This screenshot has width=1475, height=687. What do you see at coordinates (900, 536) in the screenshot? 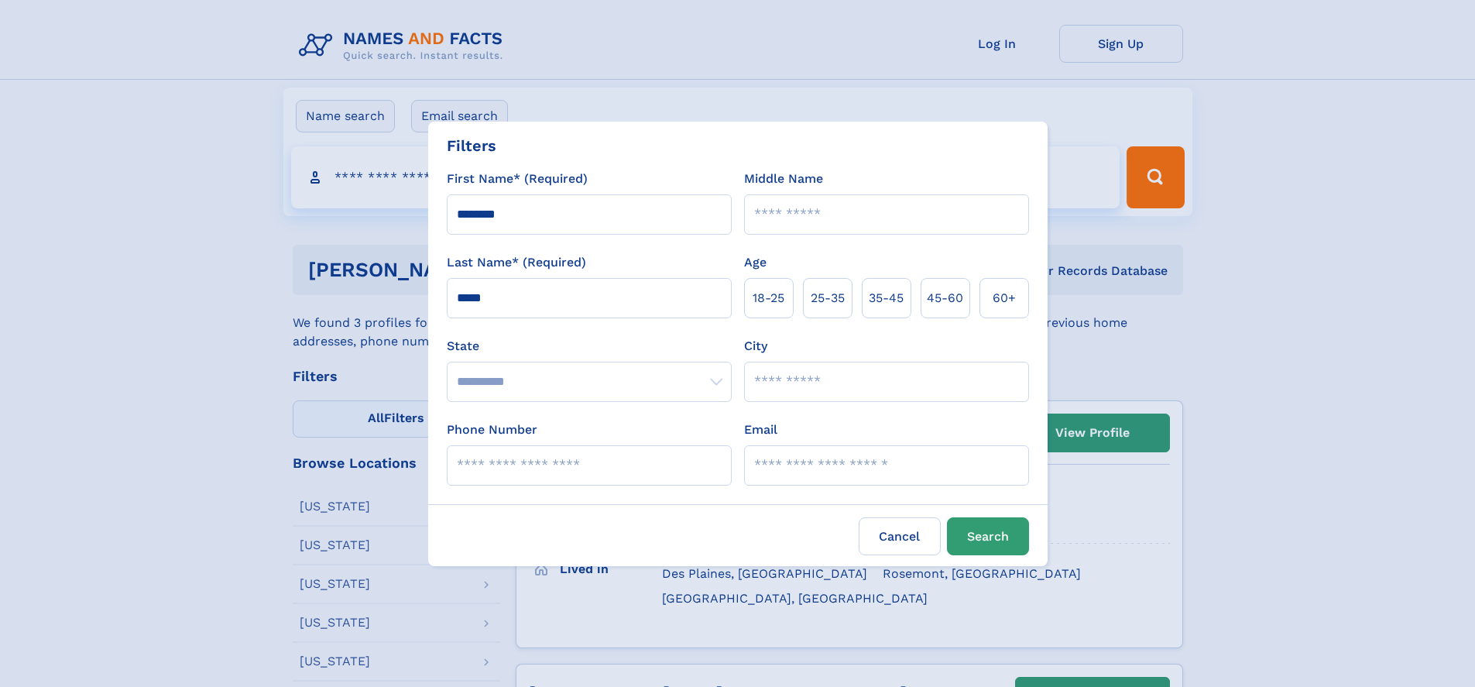
I see `label: Cancel` at bounding box center [900, 536].